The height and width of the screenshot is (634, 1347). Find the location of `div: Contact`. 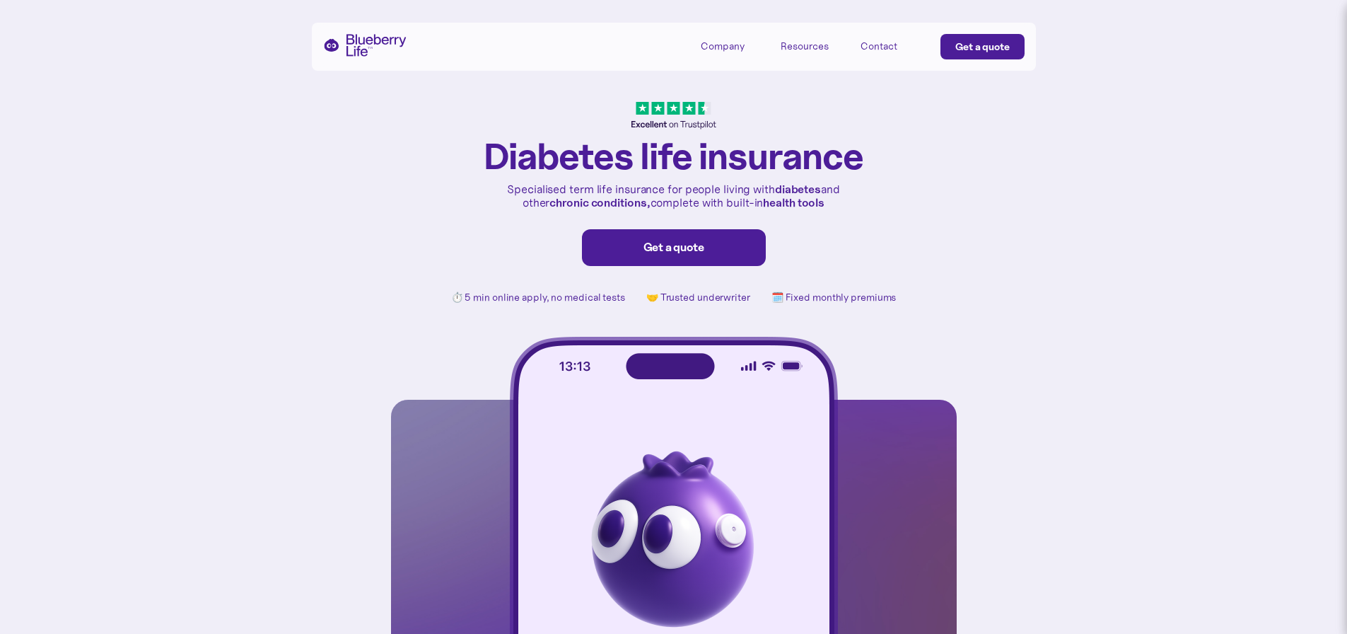

div: Contact is located at coordinates (879, 46).